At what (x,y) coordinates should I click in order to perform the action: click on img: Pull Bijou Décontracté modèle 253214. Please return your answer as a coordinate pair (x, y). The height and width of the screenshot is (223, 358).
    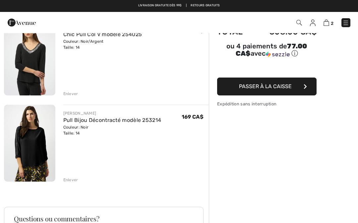
    Looking at the image, I should click on (29, 143).